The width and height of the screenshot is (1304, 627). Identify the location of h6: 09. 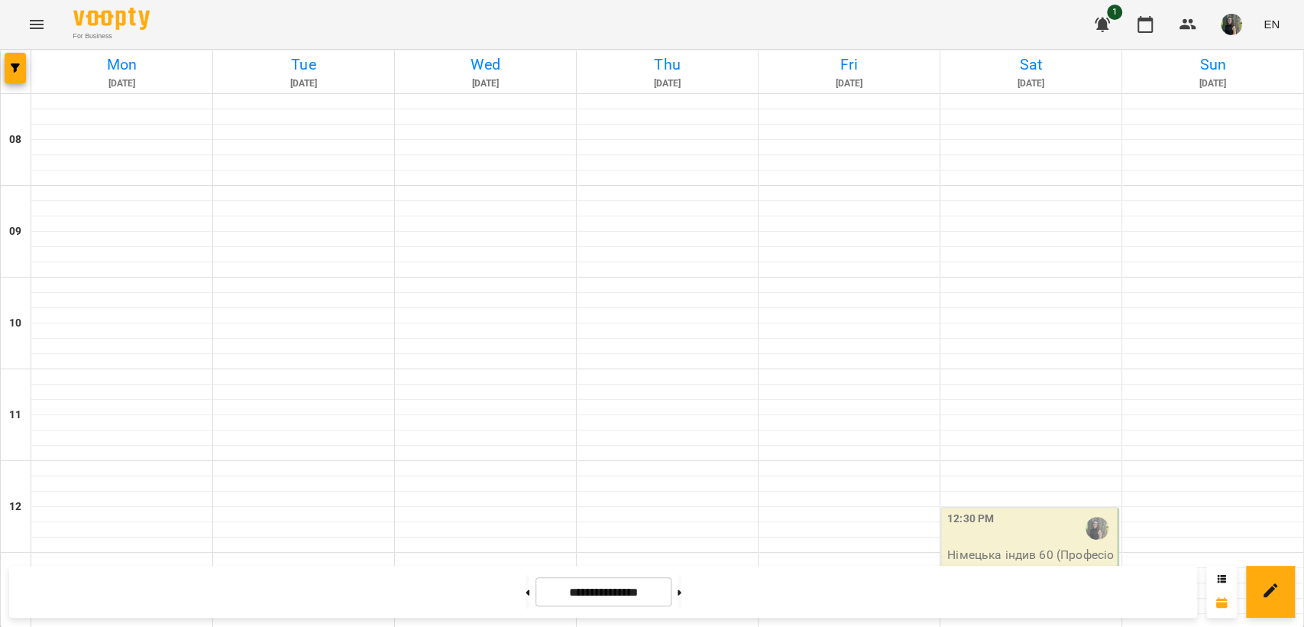
(15, 232).